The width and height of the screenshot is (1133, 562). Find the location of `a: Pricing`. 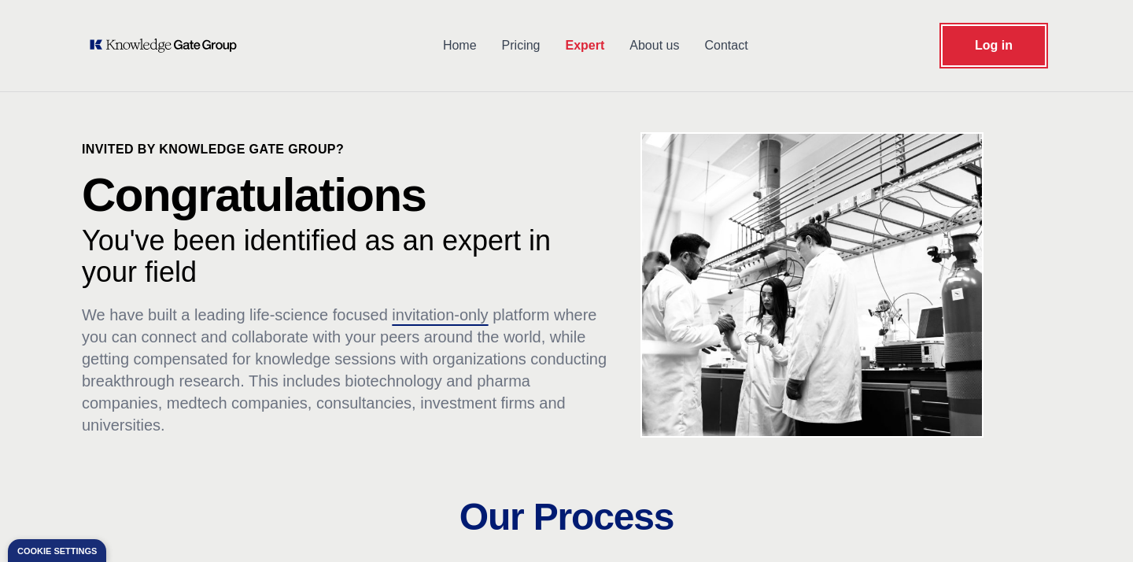

a: Pricing is located at coordinates (521, 46).